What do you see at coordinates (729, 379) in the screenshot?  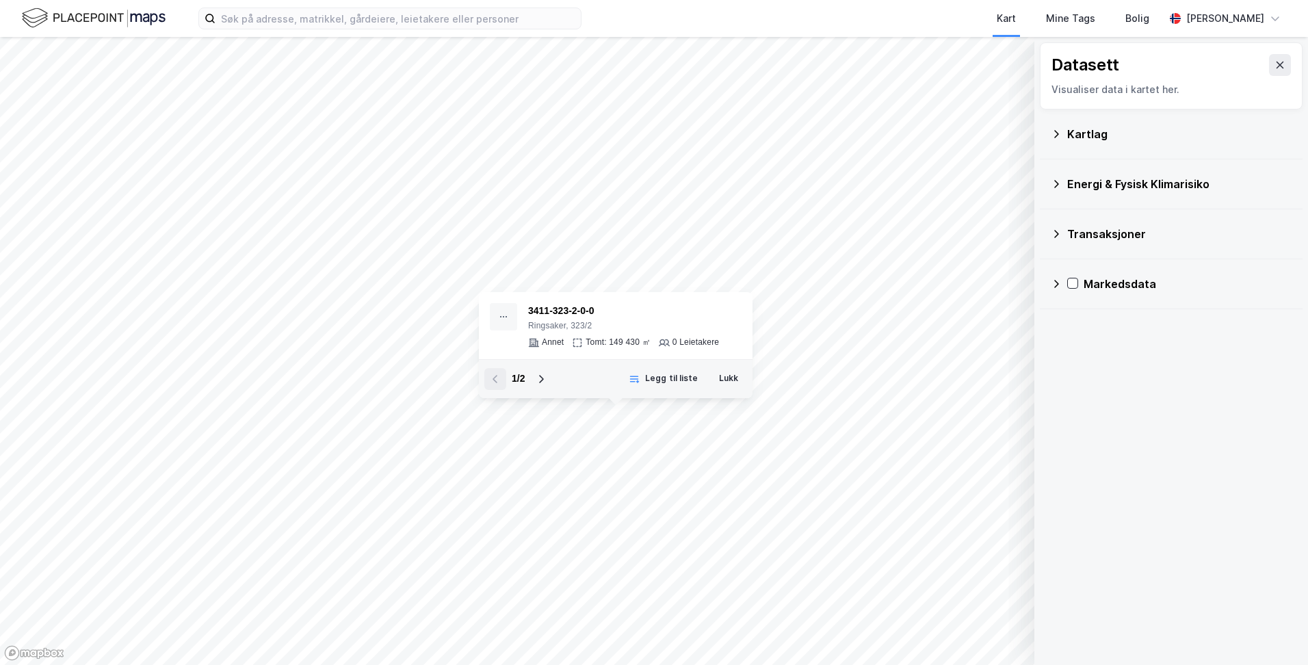 I see `button: Lukk` at bounding box center [729, 379].